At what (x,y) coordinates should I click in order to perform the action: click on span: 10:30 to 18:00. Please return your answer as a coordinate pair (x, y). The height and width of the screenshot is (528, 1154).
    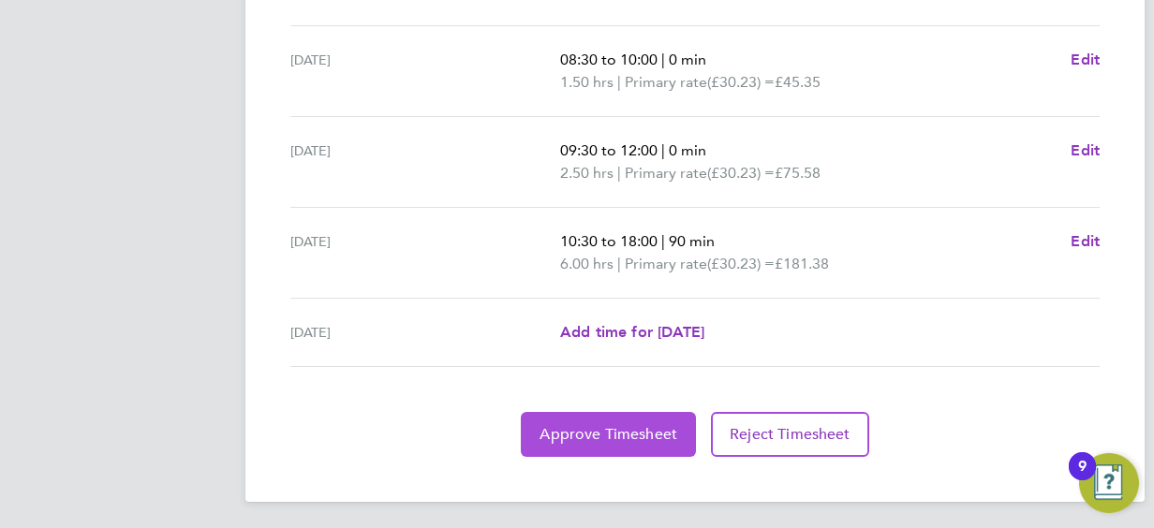
    Looking at the image, I should click on (609, 241).